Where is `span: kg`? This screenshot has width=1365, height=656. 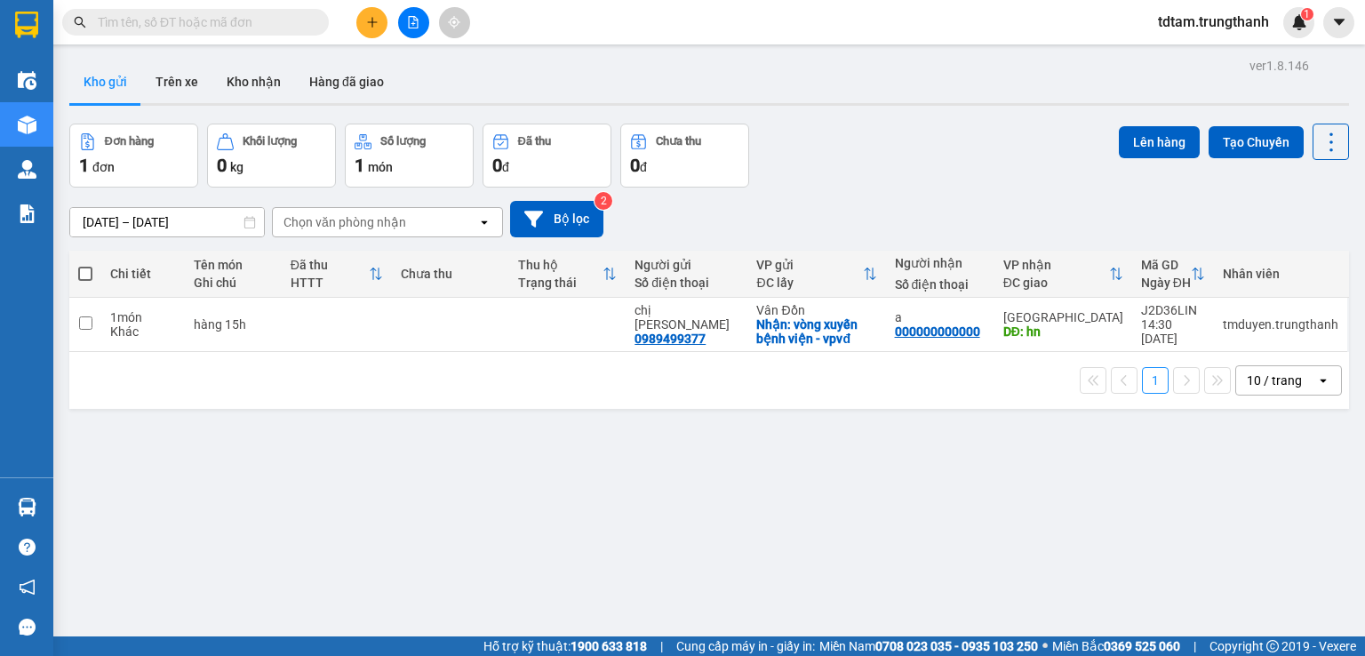 span: kg is located at coordinates (236, 167).